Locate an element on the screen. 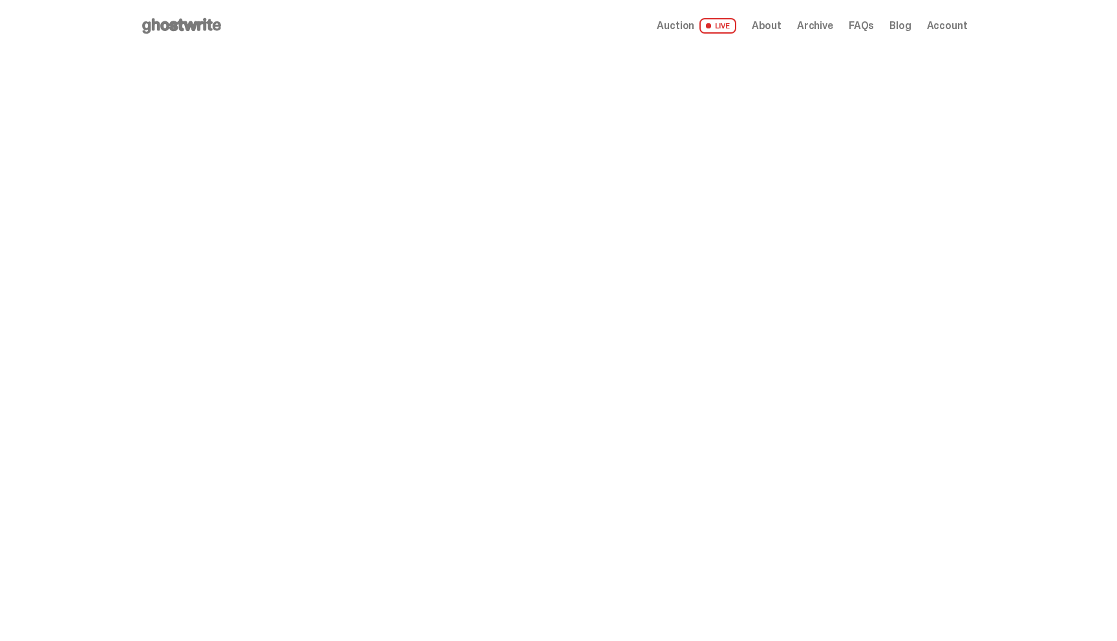 The height and width of the screenshot is (641, 1117). span: Account is located at coordinates (947, 26).